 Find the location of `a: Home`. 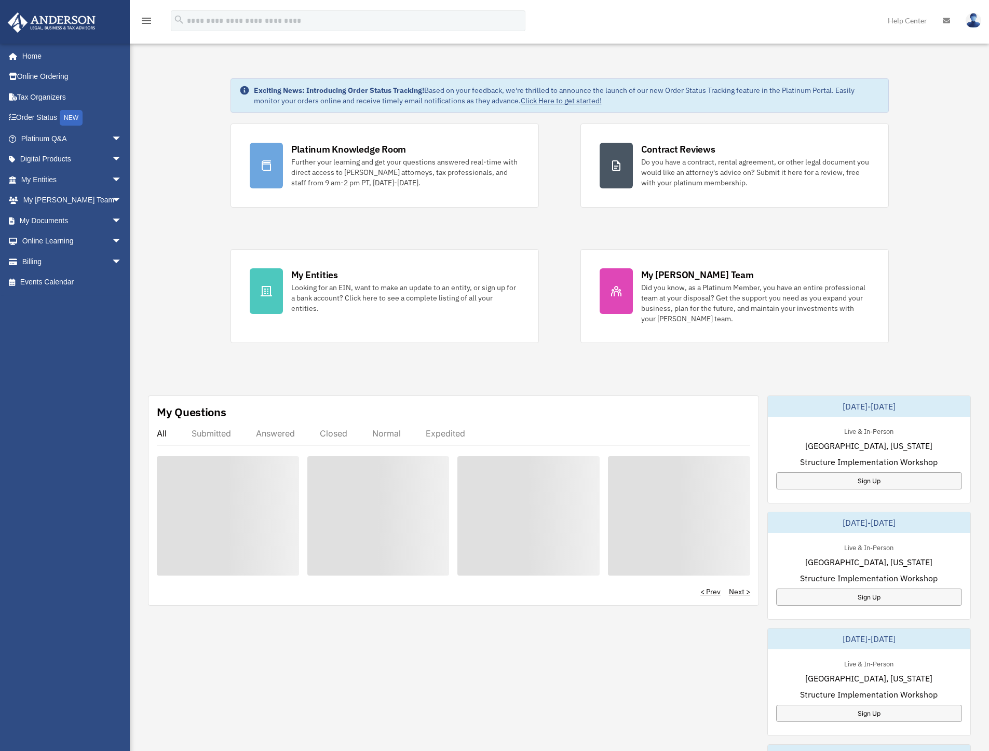

a: Home is located at coordinates (70, 56).